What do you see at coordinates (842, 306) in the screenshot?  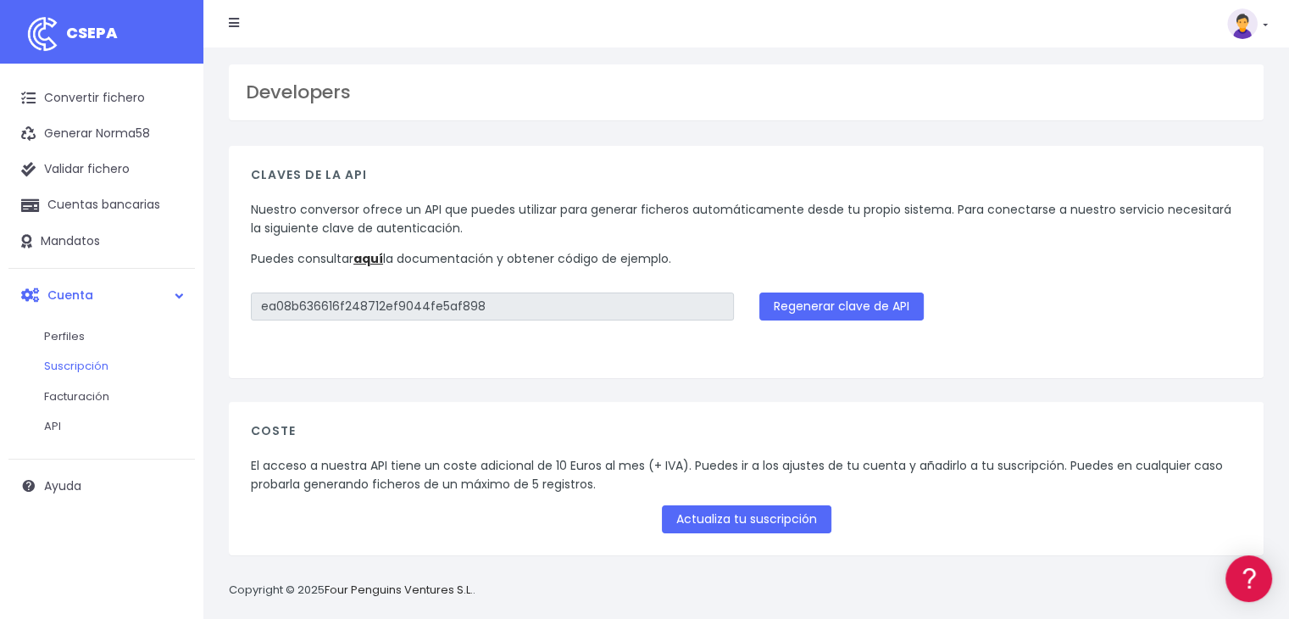 I see `a: Regenerar clave de API` at bounding box center [842, 306].